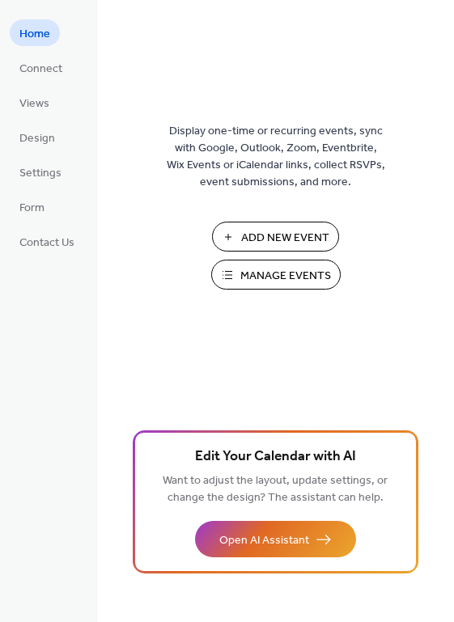 Image resolution: width=454 pixels, height=622 pixels. Describe the element at coordinates (285, 238) in the screenshot. I see `span: Add New Event` at that location.